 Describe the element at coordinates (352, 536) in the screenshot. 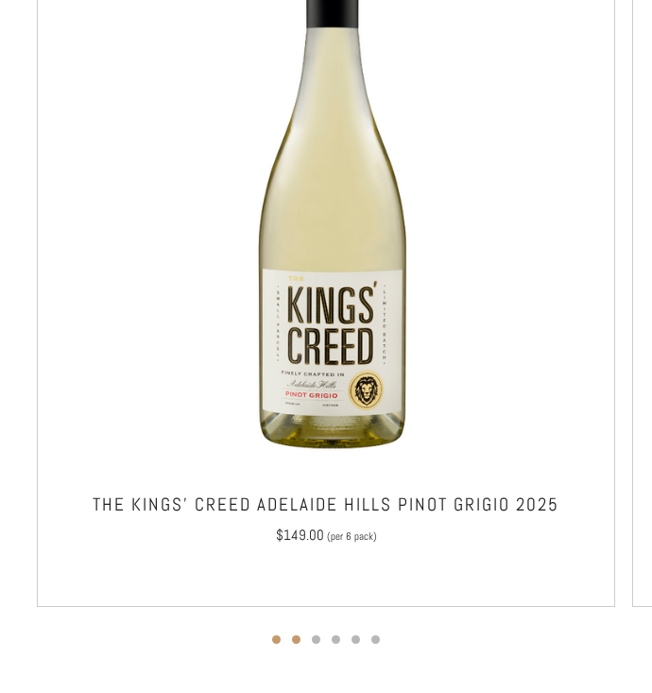

I see `span: (per 6 pack)` at that location.